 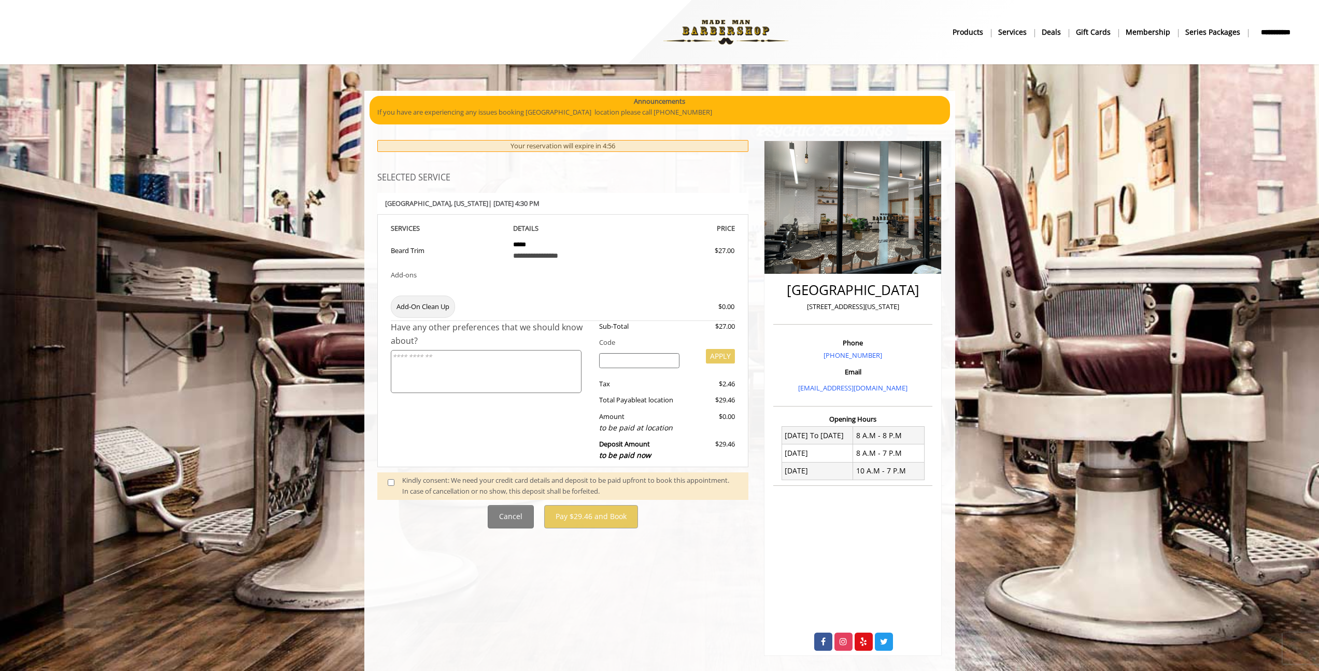 I want to click on button: Pay $29.46 and Book, so click(x=591, y=516).